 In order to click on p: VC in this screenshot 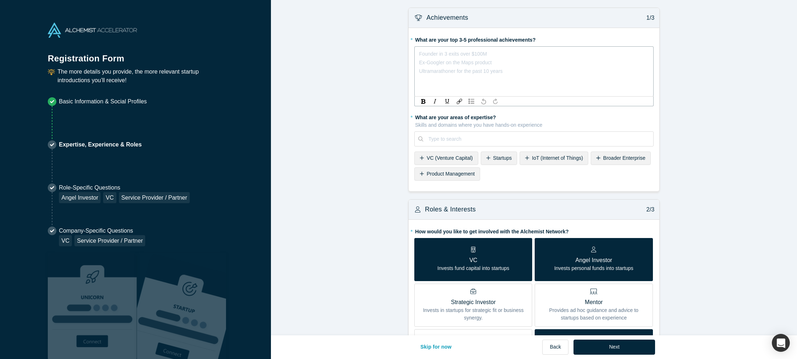, I will do `click(473, 260)`.